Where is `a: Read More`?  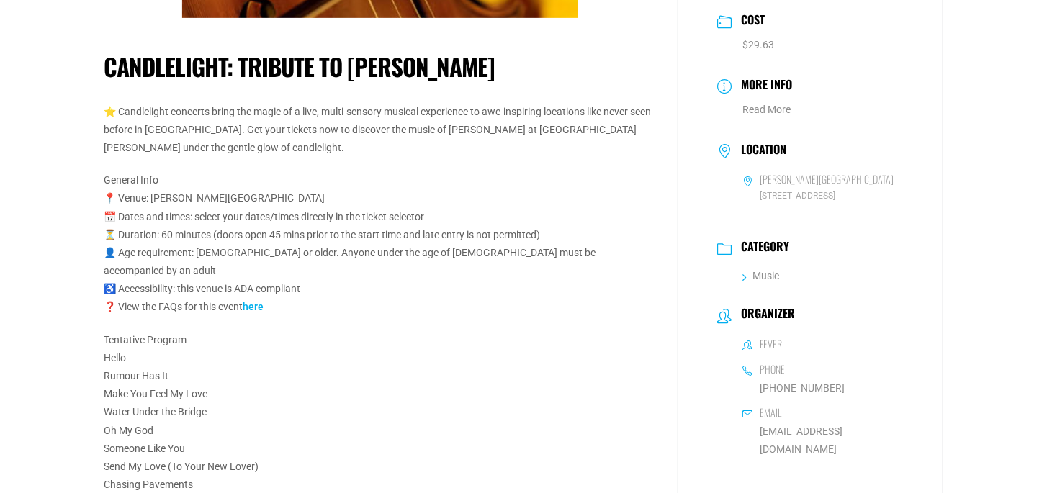 a: Read More is located at coordinates (766, 109).